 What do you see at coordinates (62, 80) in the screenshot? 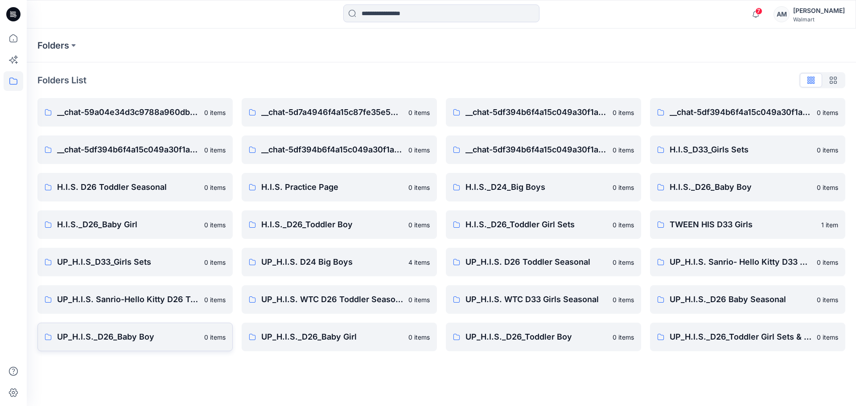
I see `p: Folders List` at bounding box center [62, 80].